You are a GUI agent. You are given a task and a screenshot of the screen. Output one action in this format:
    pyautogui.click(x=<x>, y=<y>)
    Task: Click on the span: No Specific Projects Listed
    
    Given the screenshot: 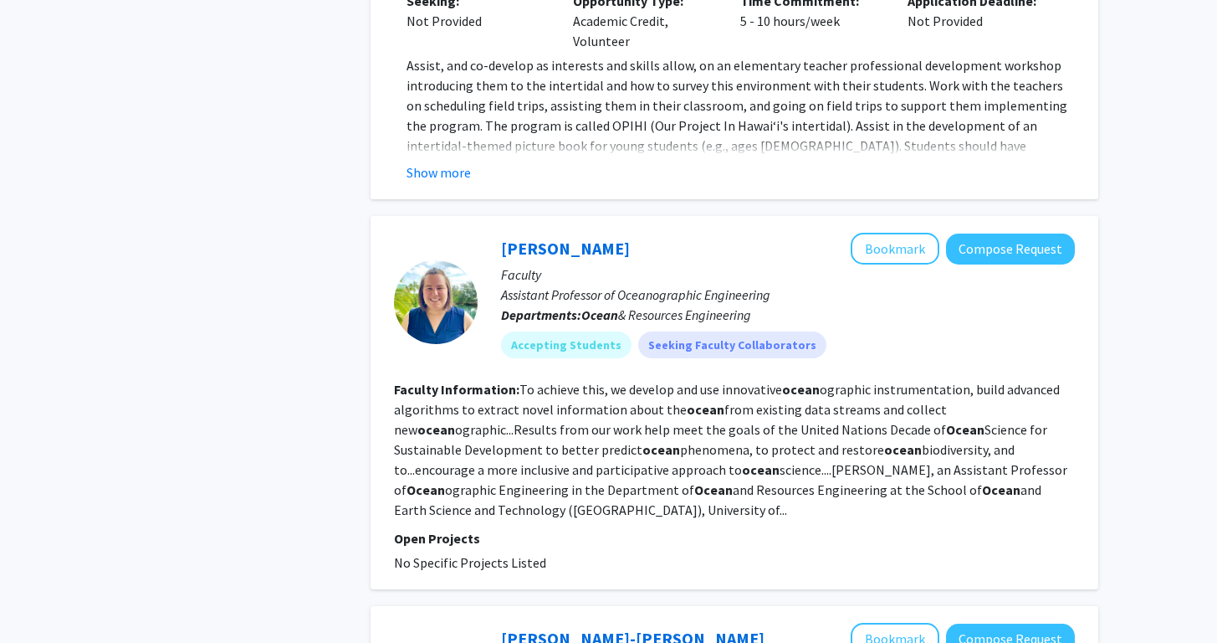 What is the action you would take?
    pyautogui.click(x=470, y=562)
    